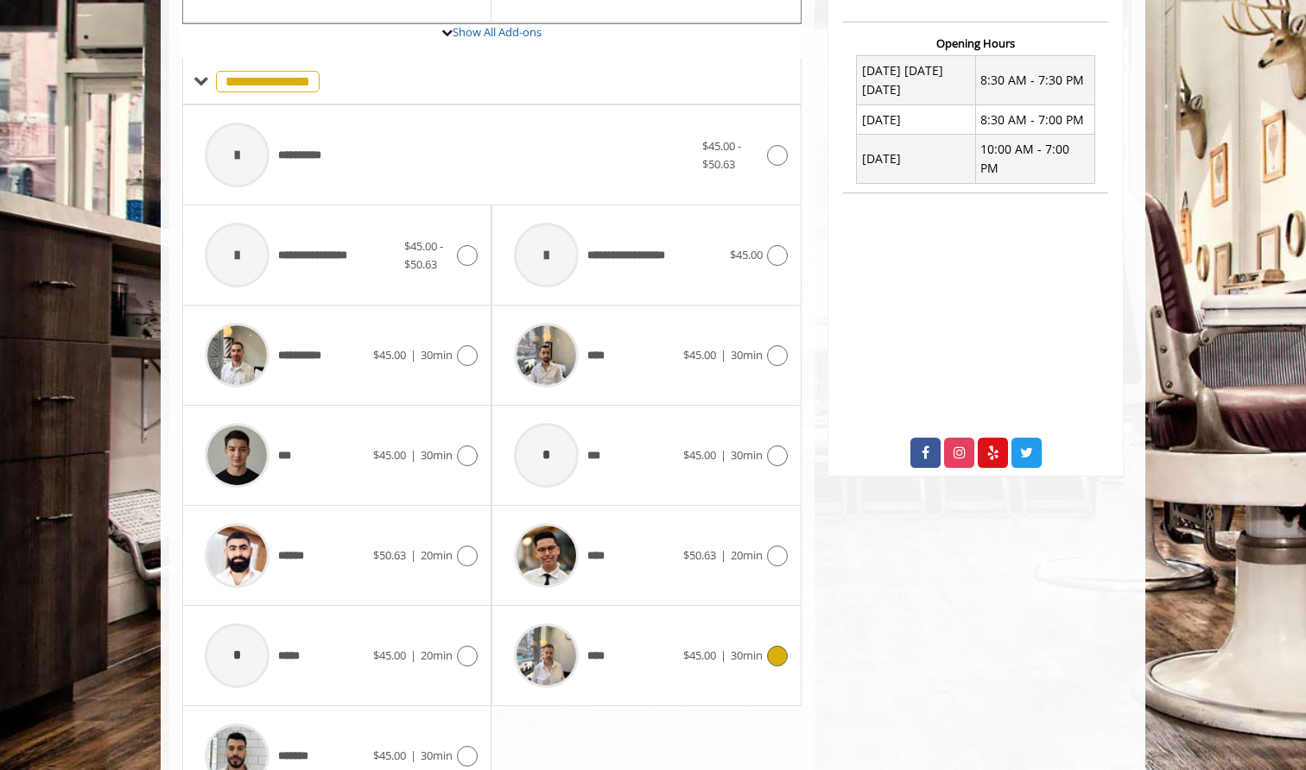 This screenshot has height=770, width=1306. I want to click on td: 10:00 AM - 7:00 PM, so click(1035, 159).